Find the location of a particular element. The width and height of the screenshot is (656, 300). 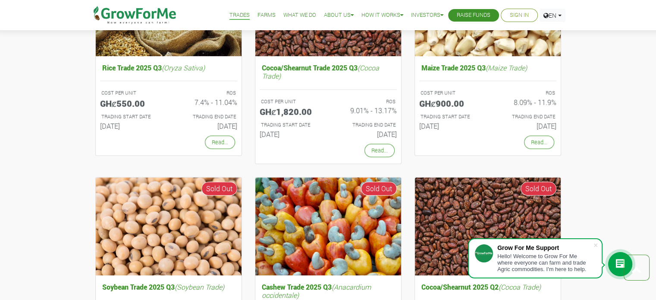

i: (Maize Trade) is located at coordinates (506, 67).